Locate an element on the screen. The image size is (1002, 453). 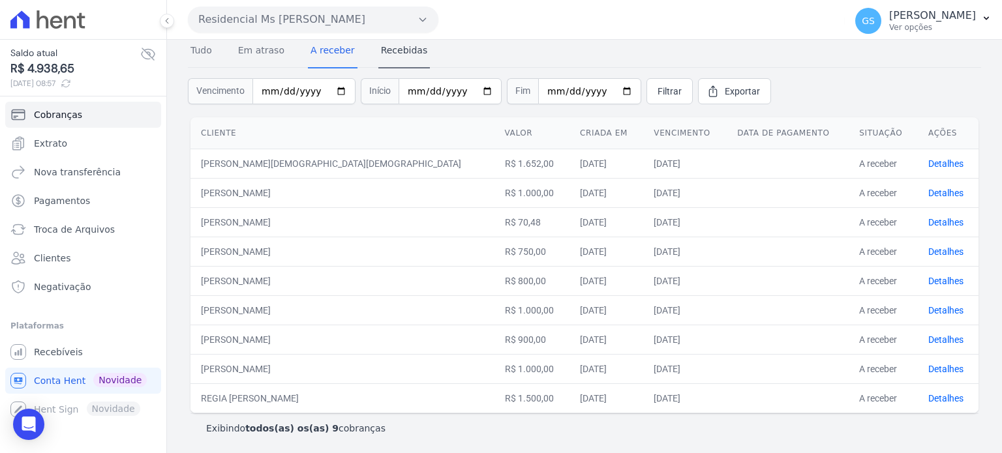
td: R$ 750,00 is located at coordinates (532, 251).